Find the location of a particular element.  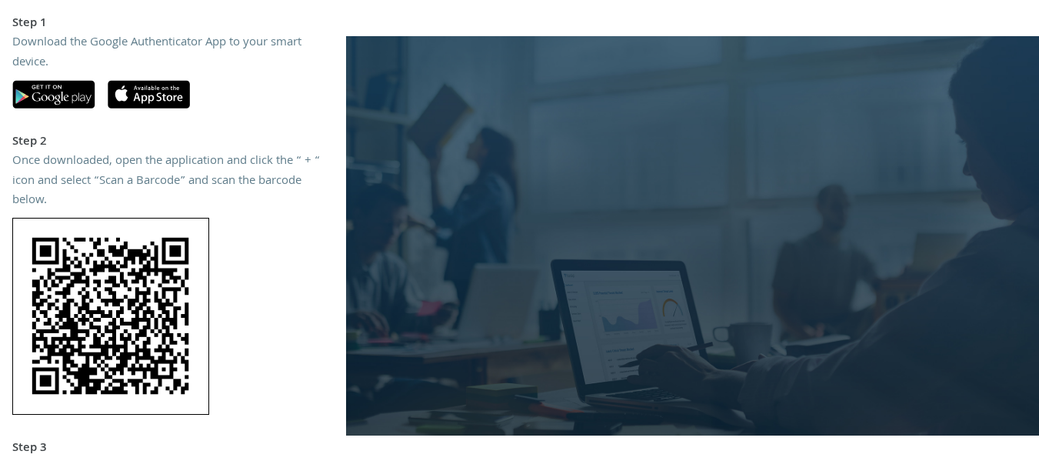

strong: Step 2 is located at coordinates (29, 142).